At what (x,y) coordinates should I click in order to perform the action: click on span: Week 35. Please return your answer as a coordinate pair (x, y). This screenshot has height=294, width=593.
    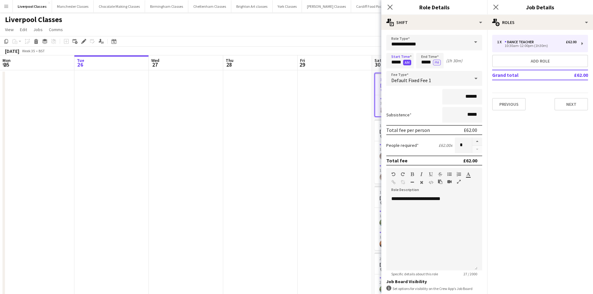
    Looking at the image, I should click on (28, 51).